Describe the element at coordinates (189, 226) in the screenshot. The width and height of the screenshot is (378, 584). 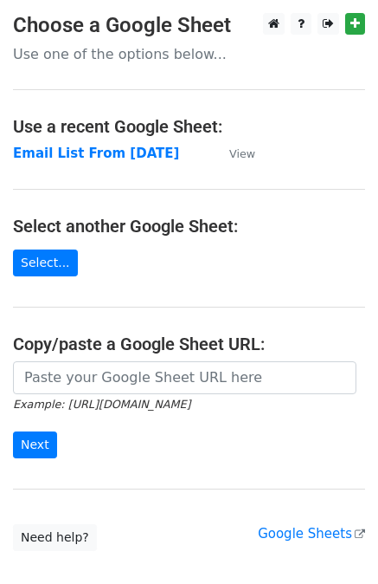
I see `h4: Select another Google Sheet:` at that location.